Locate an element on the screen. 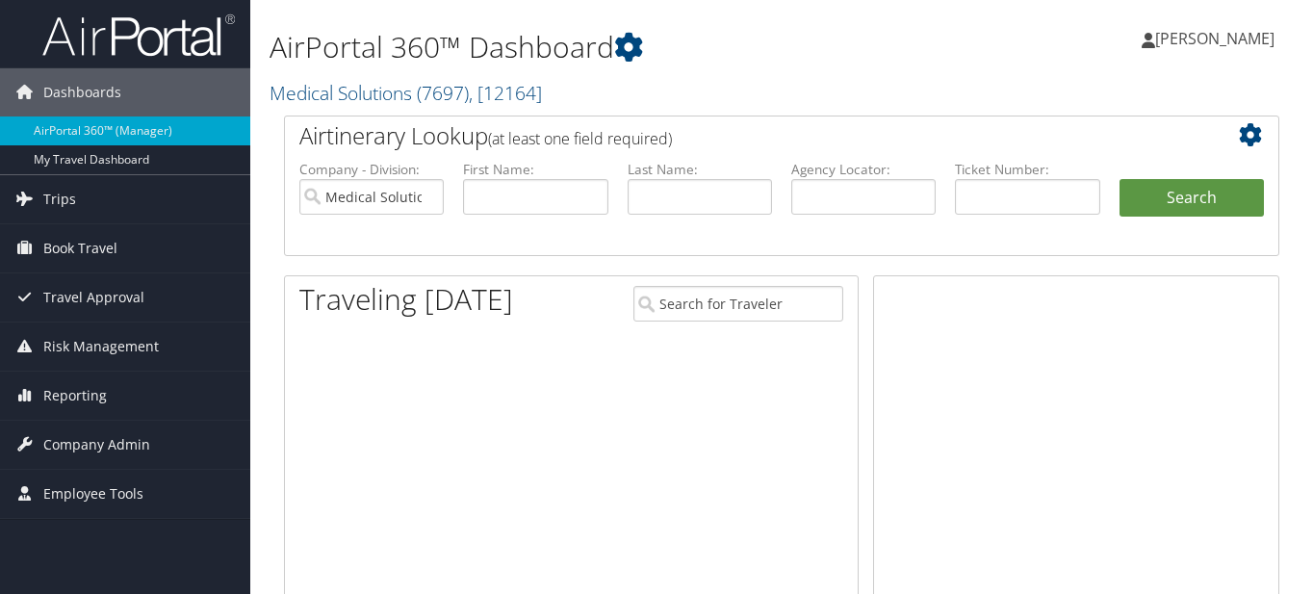 Image resolution: width=1313 pixels, height=594 pixels. label: Company - Division: is located at coordinates (372, 169).